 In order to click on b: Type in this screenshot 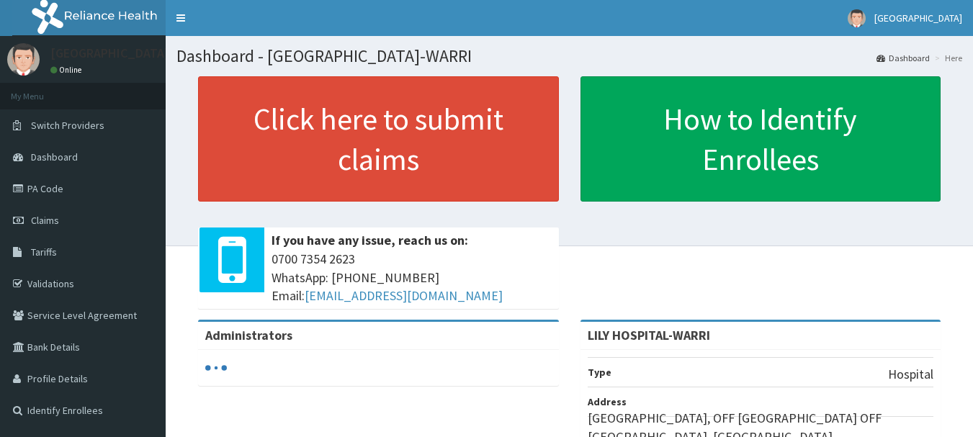, I will do `click(599, 372)`.